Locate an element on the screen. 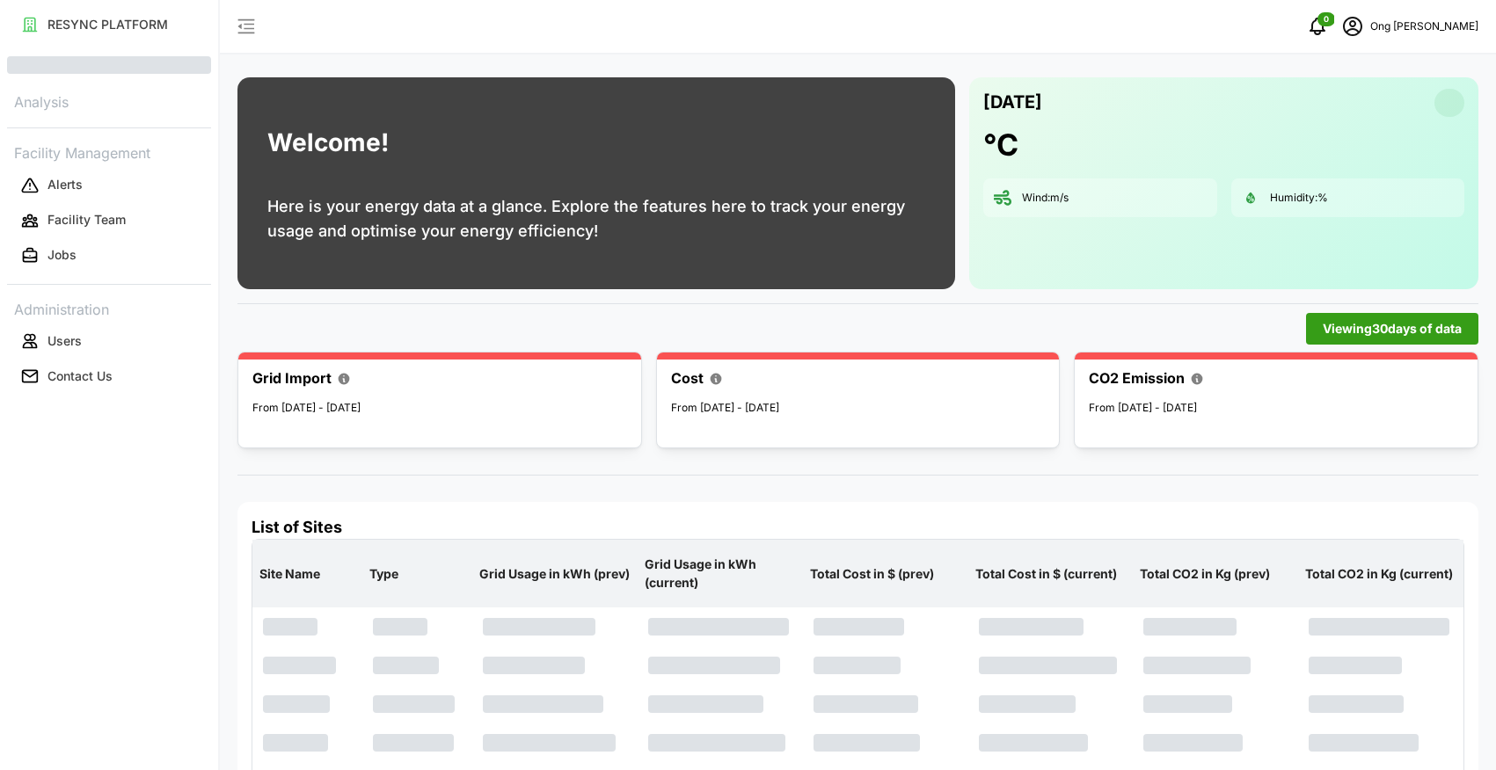  p: Jobs is located at coordinates (62, 255).